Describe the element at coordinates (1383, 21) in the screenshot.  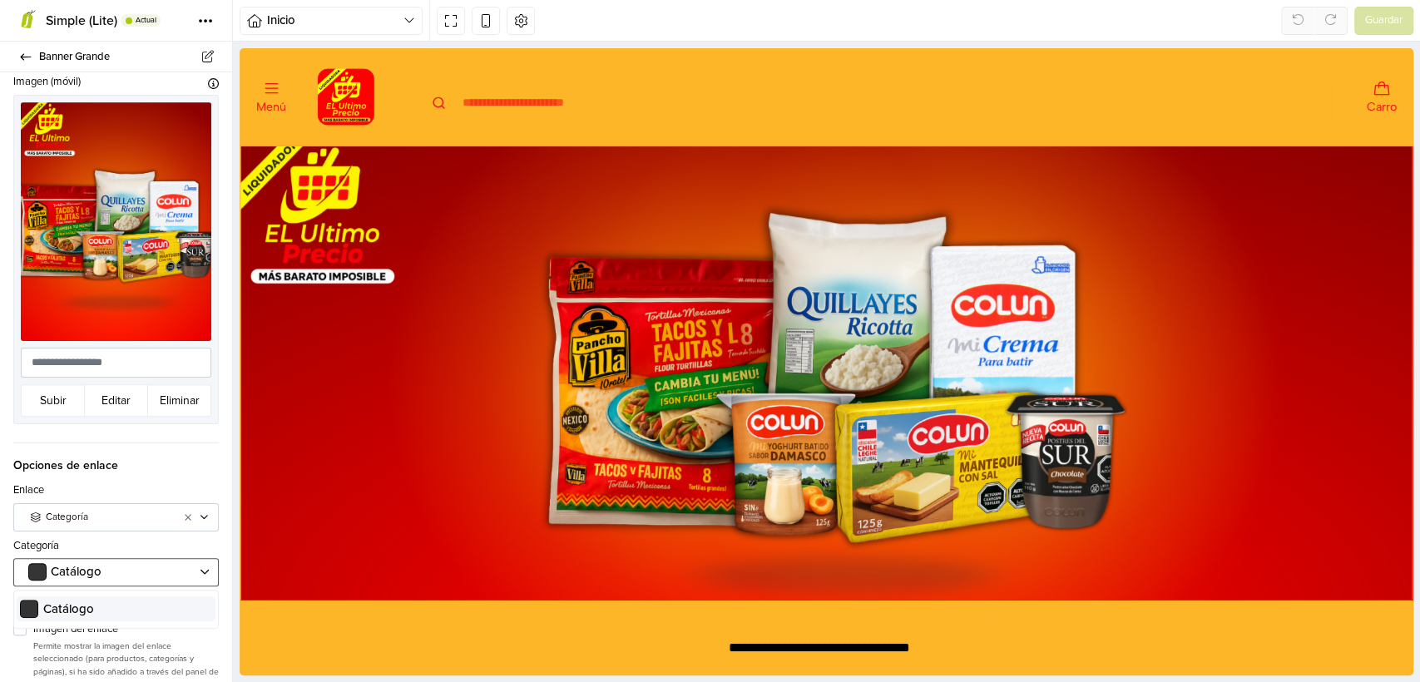
I see `span: Guardar` at that location.